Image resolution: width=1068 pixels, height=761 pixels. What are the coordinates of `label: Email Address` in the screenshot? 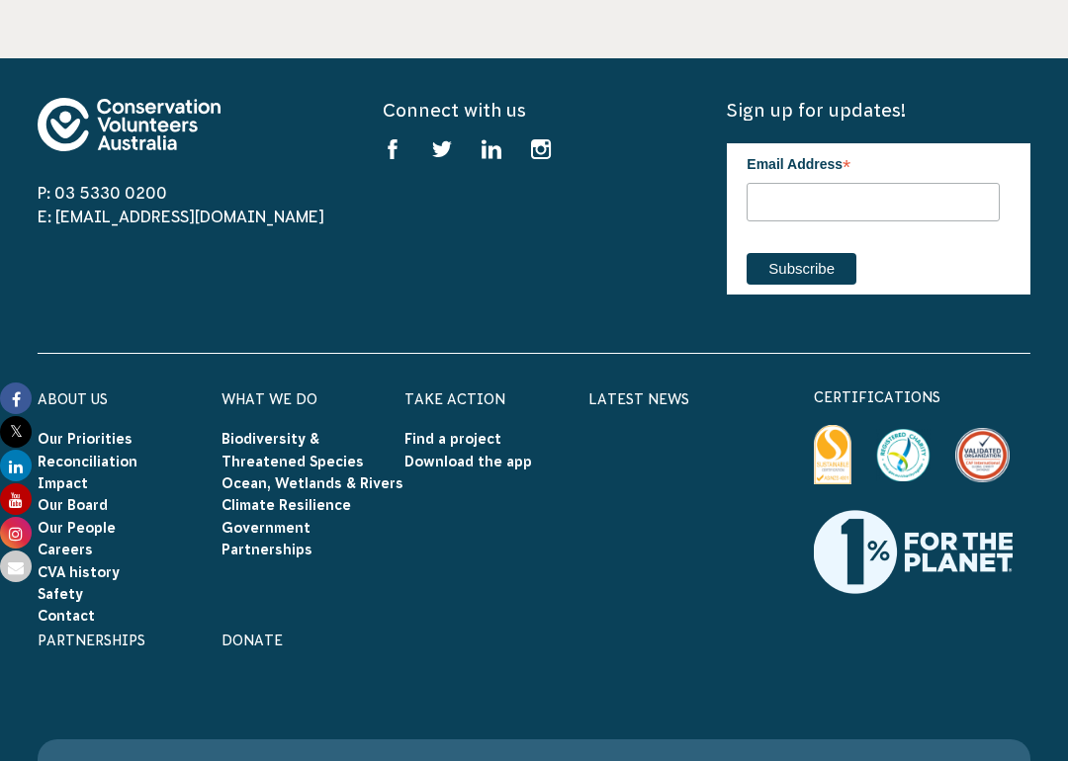 It's located at (873, 162).